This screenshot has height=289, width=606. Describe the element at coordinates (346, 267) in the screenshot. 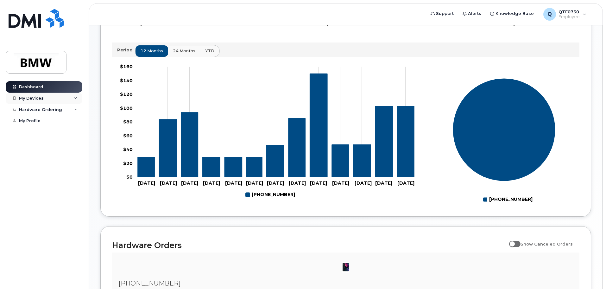

I see `img: image20231002-3703462-1ig824h.jpeg` at that location.